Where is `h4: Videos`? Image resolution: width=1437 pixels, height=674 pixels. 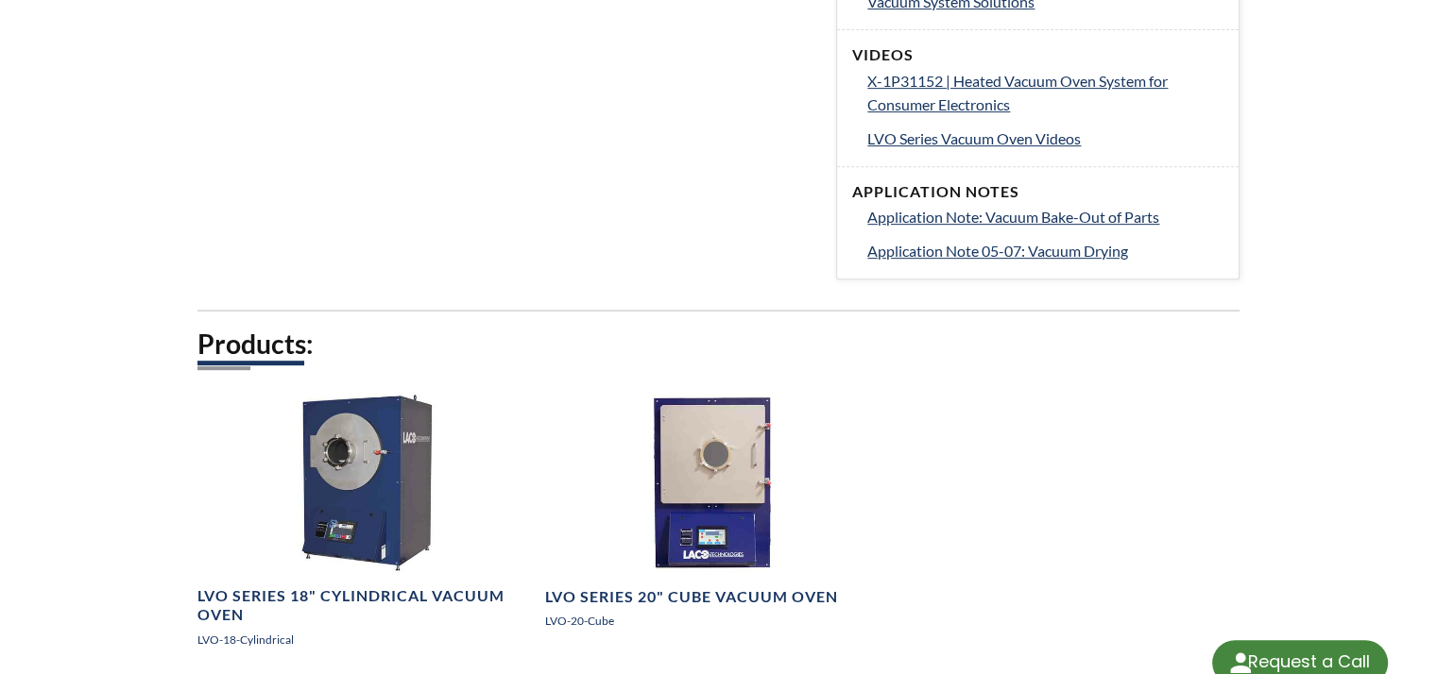
h4: Videos is located at coordinates (1037, 55).